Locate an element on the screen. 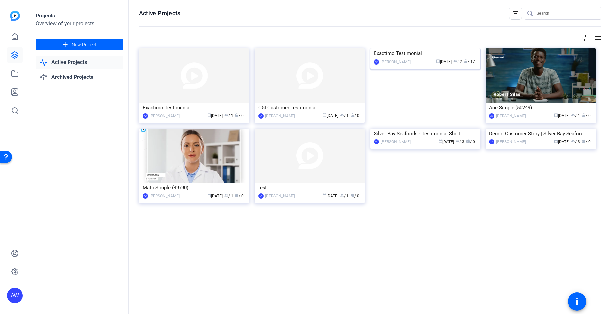 The width and height of the screenshot is (611, 314). div: Silver Bay Seafoods - Testimonial Short is located at coordinates (425, 133).